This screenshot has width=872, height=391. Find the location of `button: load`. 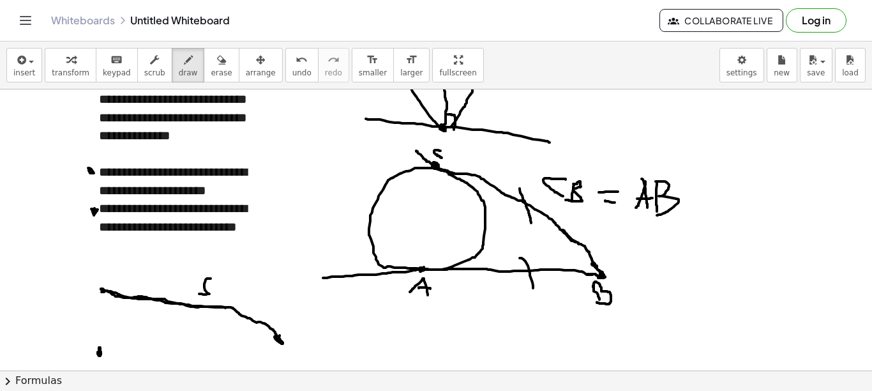

button: load is located at coordinates (850, 65).